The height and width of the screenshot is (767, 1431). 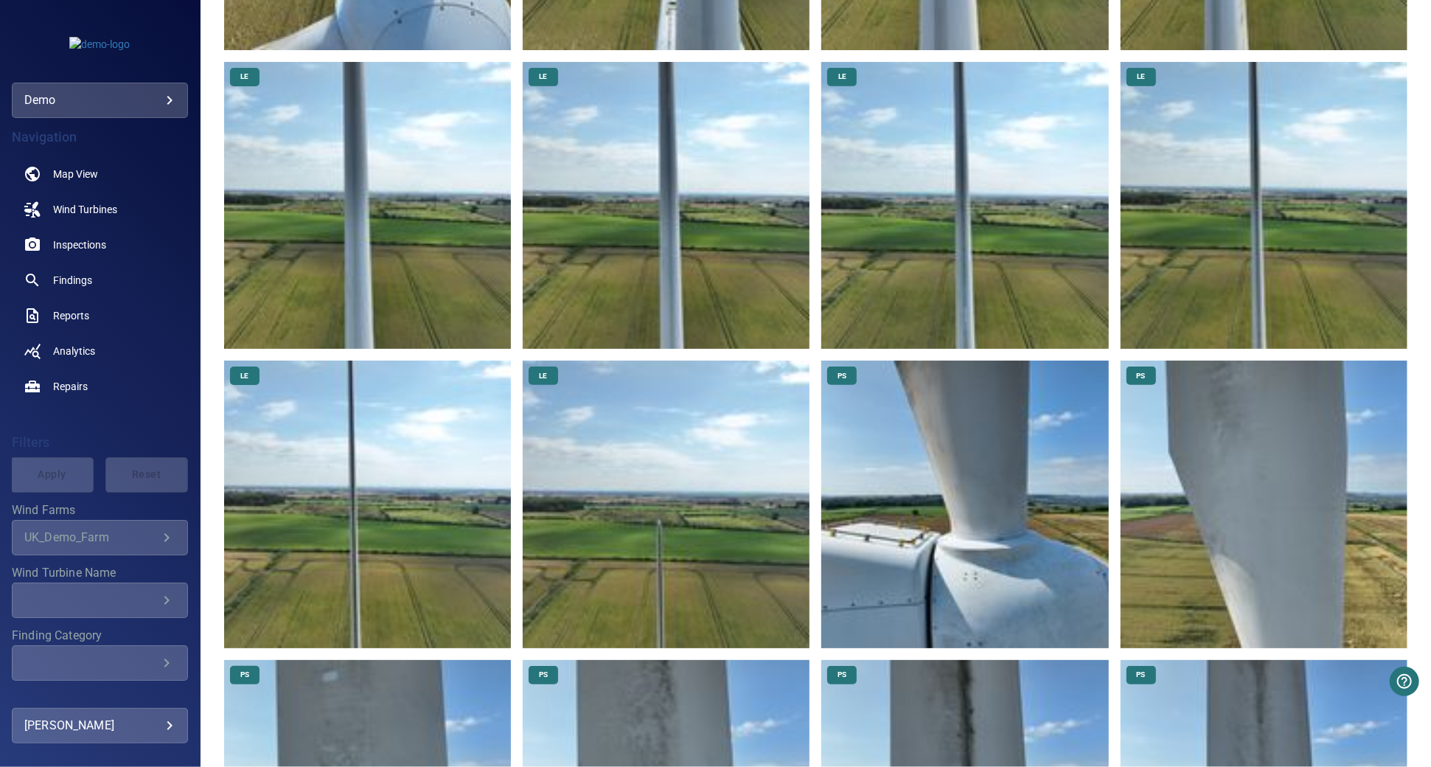 I want to click on div: demo, so click(x=100, y=100).